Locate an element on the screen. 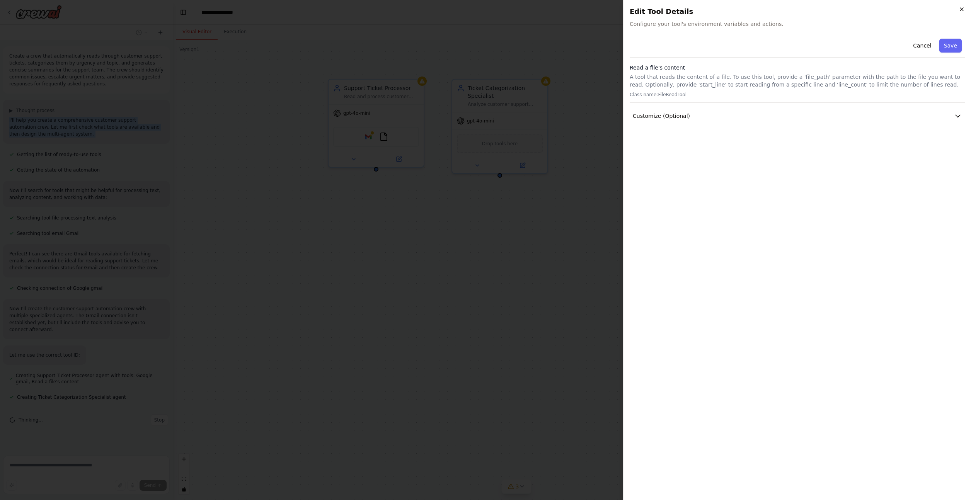  span: Configure your tool's environment variables and actions. is located at coordinates (797, 24).